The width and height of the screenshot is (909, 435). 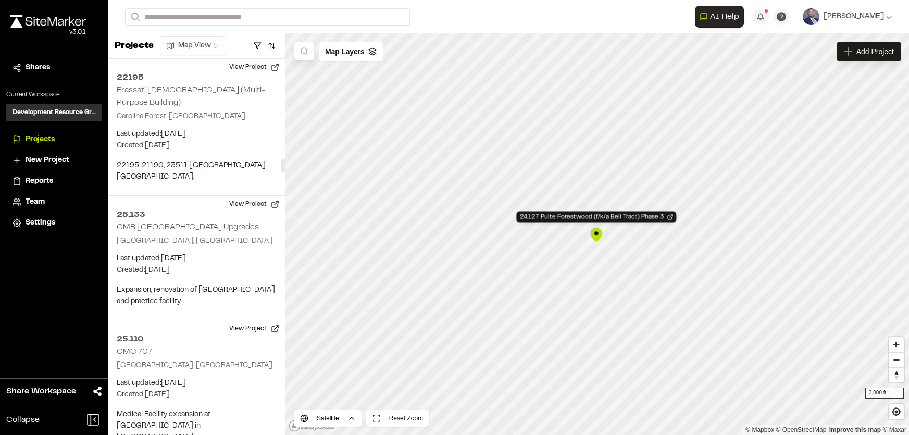 What do you see at coordinates (40, 140) in the screenshot?
I see `span: Projects` at bounding box center [40, 140].